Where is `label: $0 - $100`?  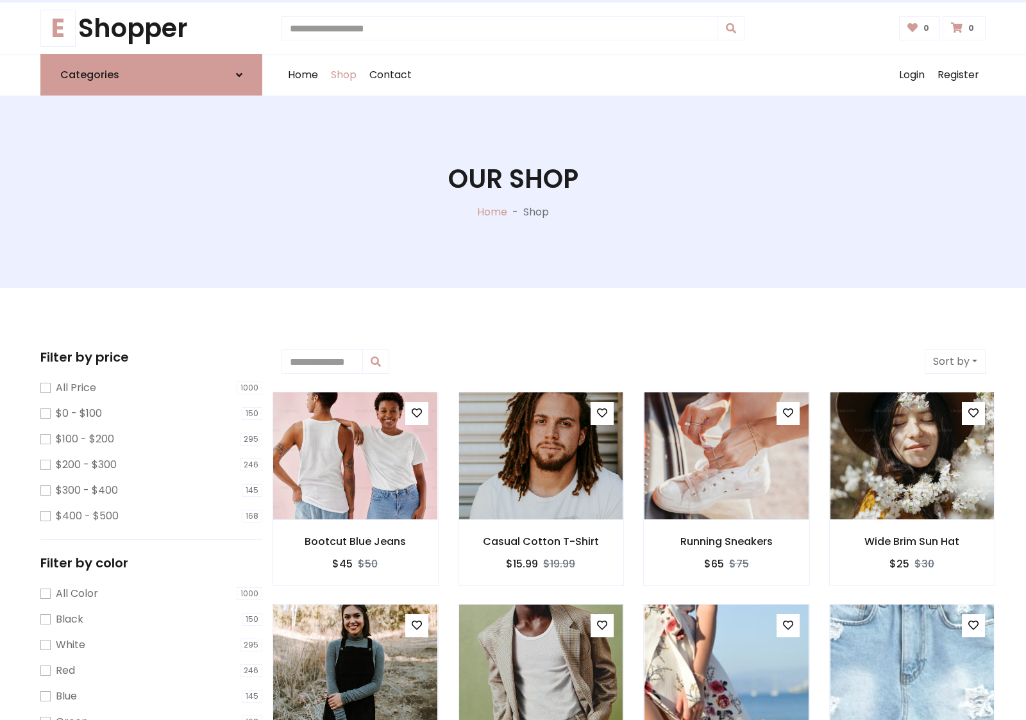 label: $0 - $100 is located at coordinates (79, 414).